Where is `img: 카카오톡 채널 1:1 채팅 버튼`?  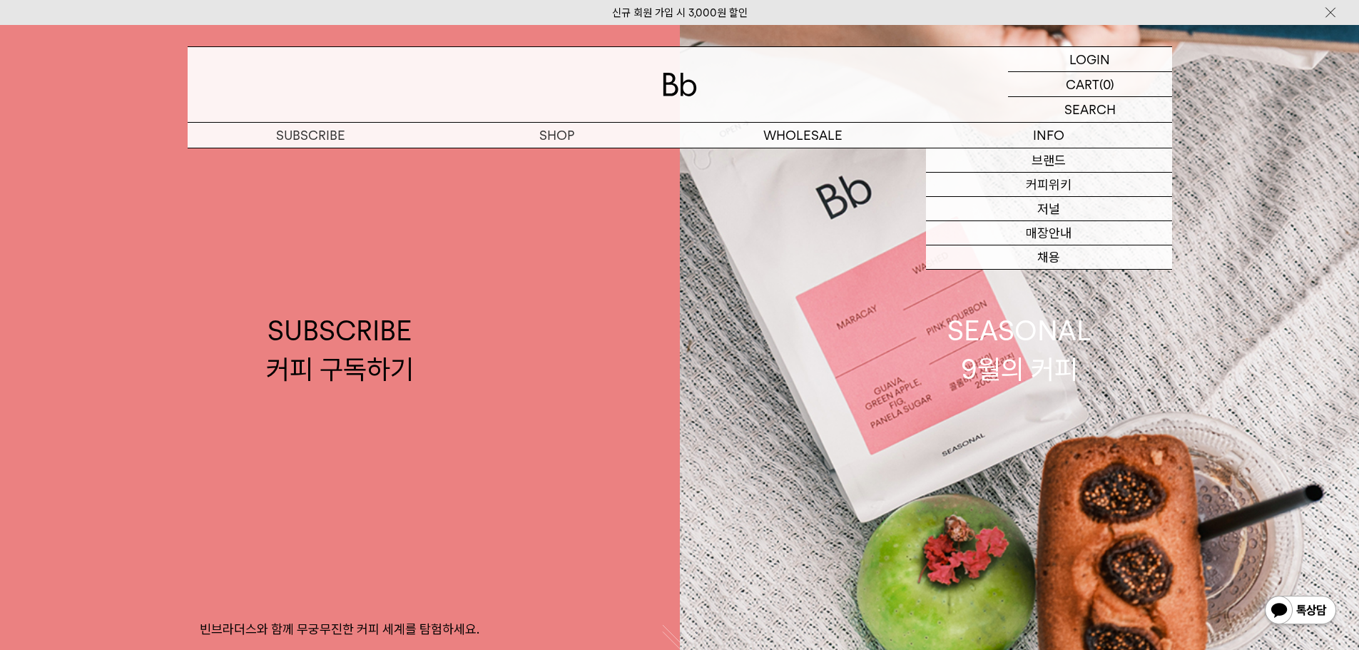 img: 카카오톡 채널 1:1 채팅 버튼 is located at coordinates (1300, 611).